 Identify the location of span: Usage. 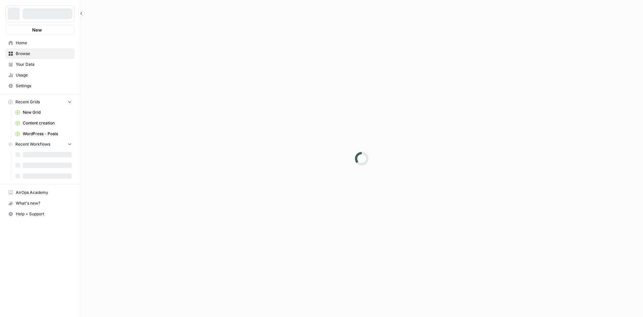
(44, 75).